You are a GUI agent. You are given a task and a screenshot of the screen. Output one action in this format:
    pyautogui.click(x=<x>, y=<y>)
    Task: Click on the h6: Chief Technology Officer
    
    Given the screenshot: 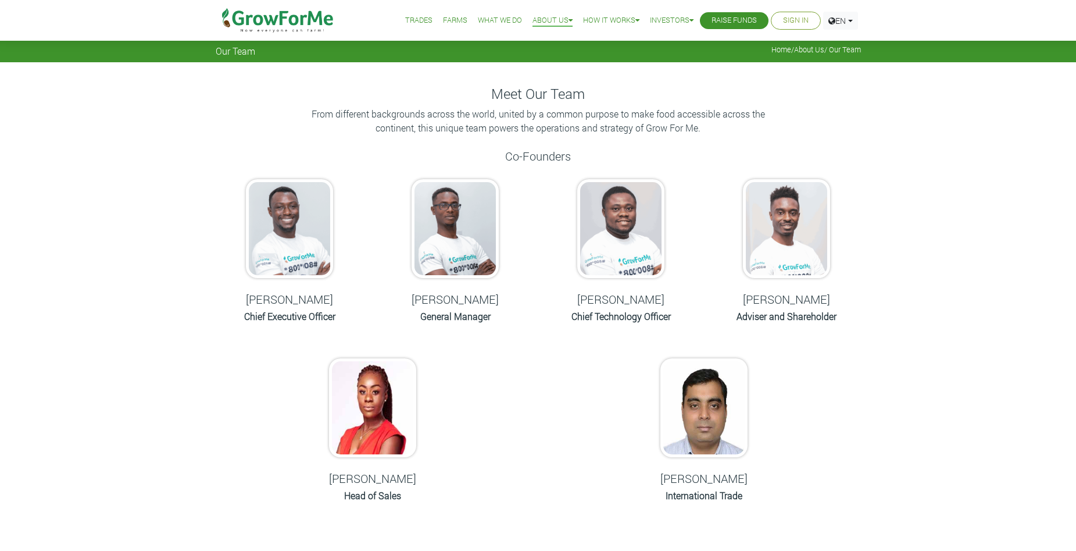 What is the action you would take?
    pyautogui.click(x=621, y=316)
    